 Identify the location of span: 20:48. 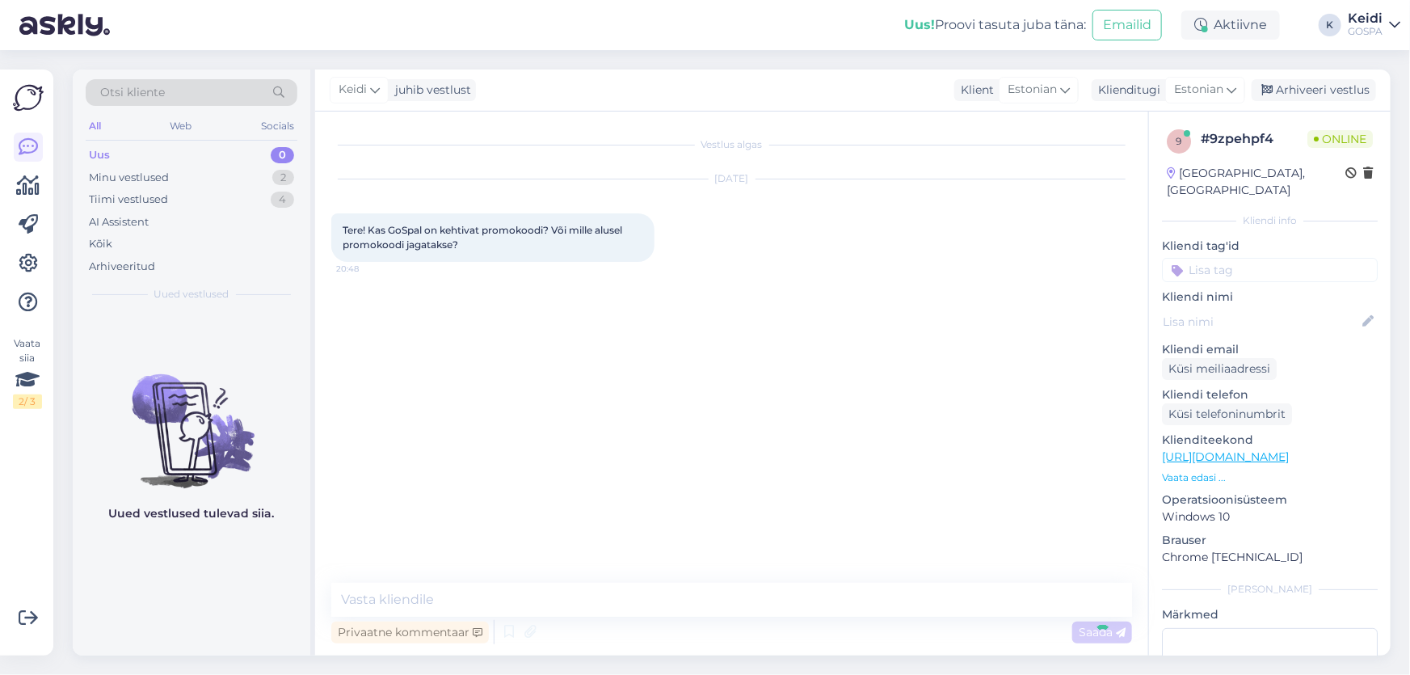
(366, 268).